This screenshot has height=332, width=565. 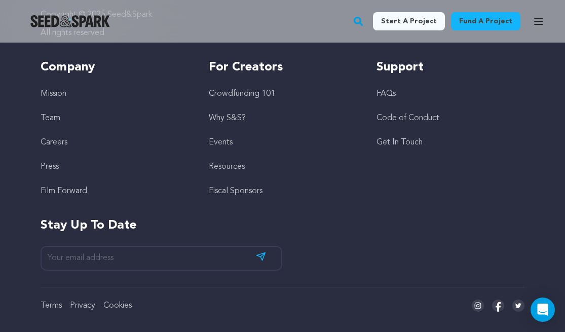 What do you see at coordinates (70, 21) in the screenshot?
I see `a: Seed&Spark Homepage` at bounding box center [70, 21].